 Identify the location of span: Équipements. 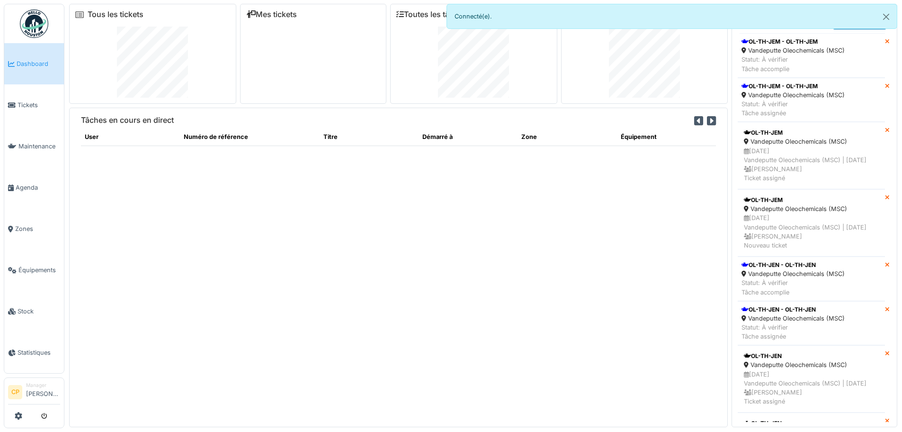
(39, 270).